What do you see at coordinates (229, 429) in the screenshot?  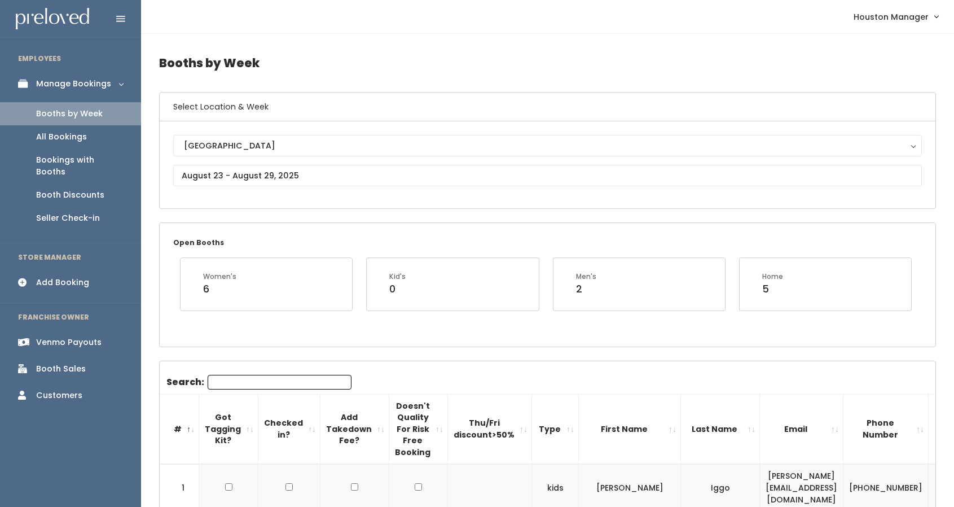 I see `th: Got Tagging Kit?: activate to sort column ascending` at bounding box center [229, 429].